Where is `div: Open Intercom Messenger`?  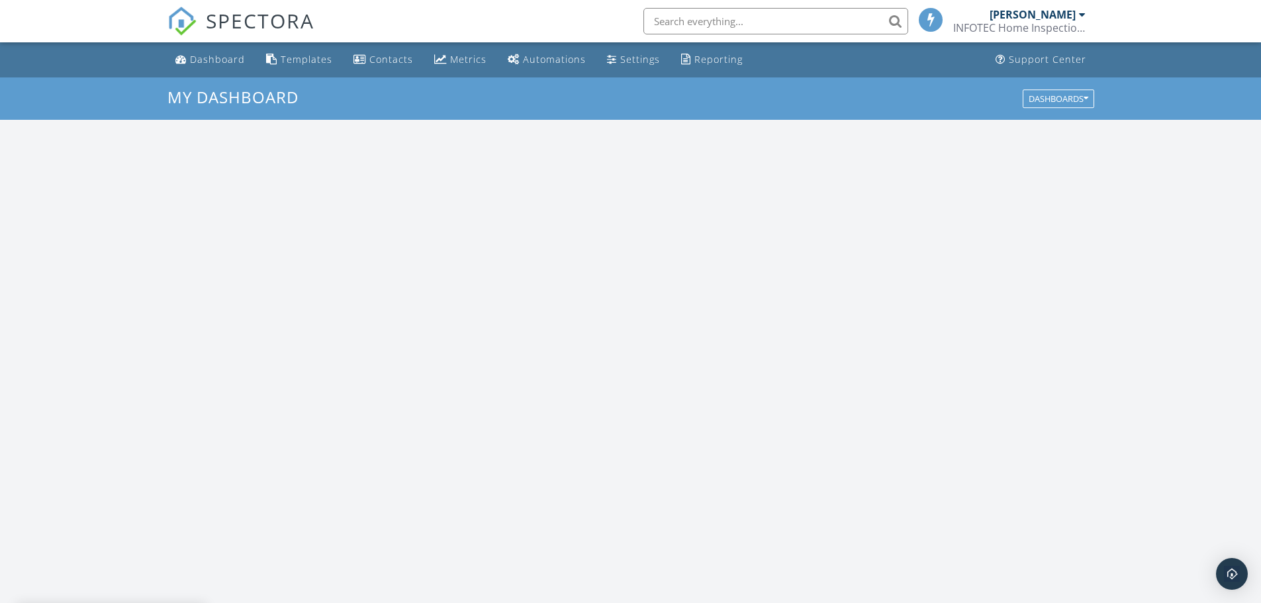
div: Open Intercom Messenger is located at coordinates (1231, 574).